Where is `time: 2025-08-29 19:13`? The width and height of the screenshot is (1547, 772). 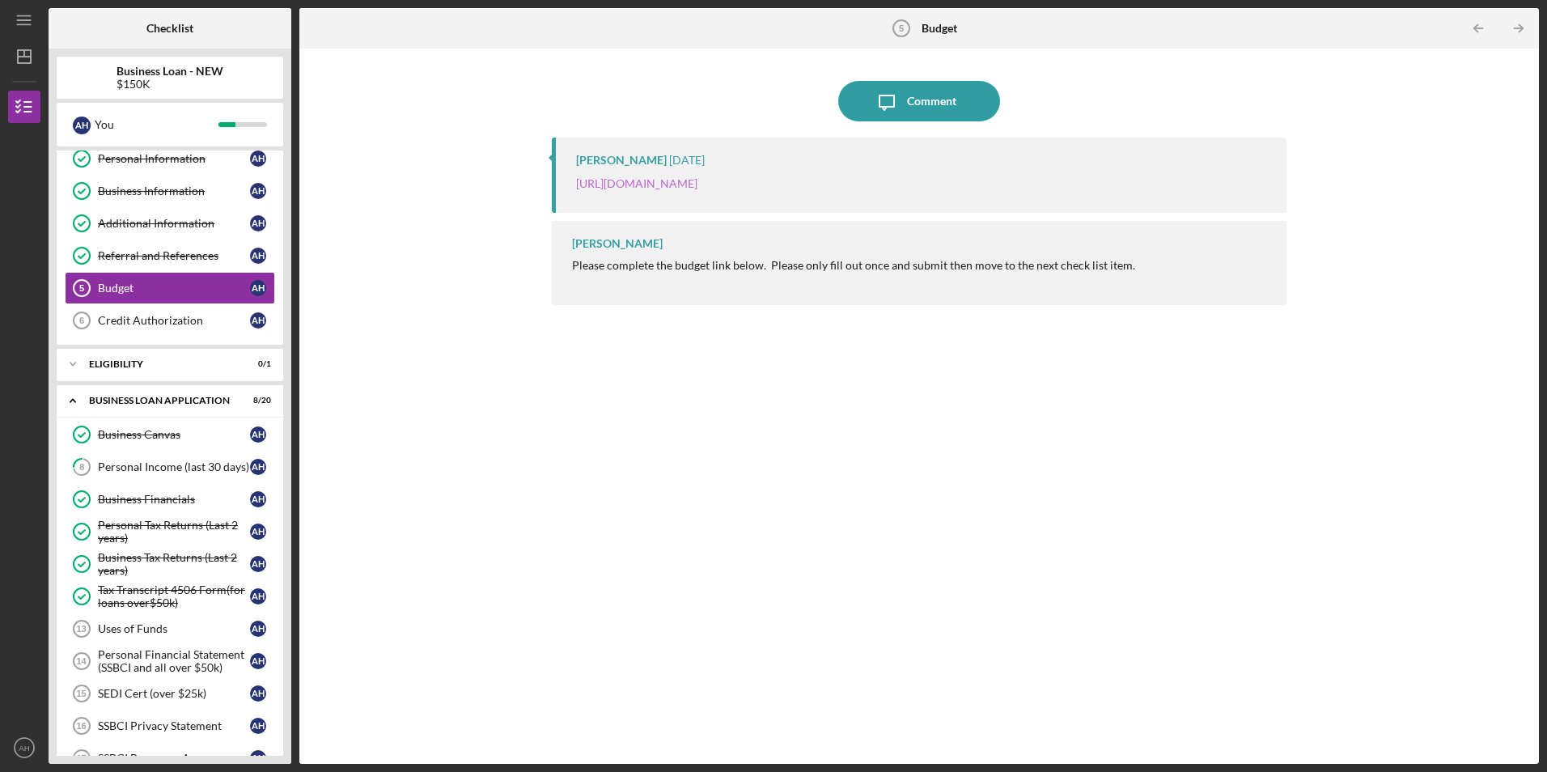
time: 2025-08-29 19:13 is located at coordinates (687, 160).